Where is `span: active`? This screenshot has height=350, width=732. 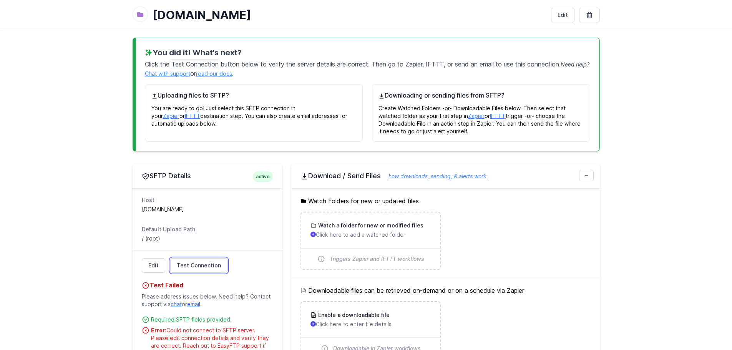
span: active is located at coordinates (263, 177).